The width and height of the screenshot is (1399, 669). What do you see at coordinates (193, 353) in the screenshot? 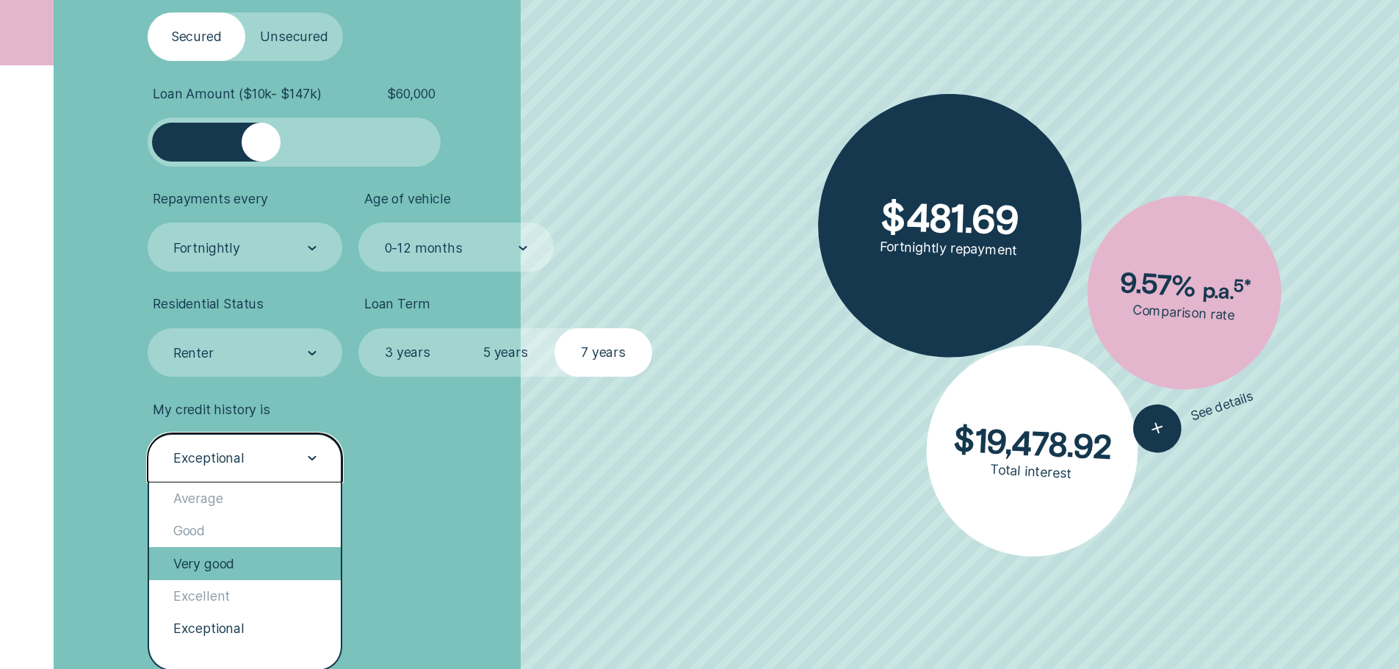
I see `div: Renter` at bounding box center [193, 353].